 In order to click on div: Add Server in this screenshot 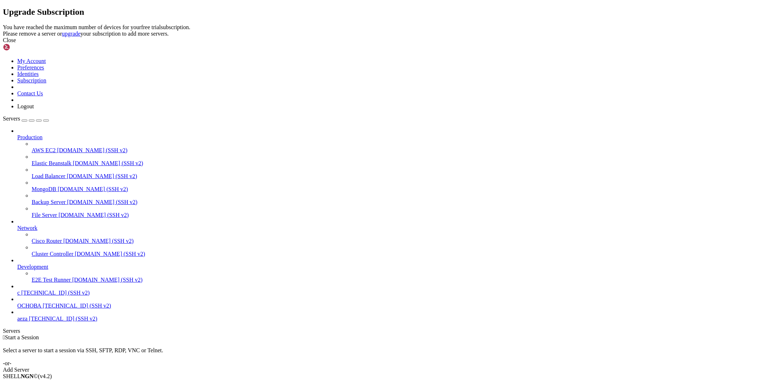, I will do `click(383, 370)`.